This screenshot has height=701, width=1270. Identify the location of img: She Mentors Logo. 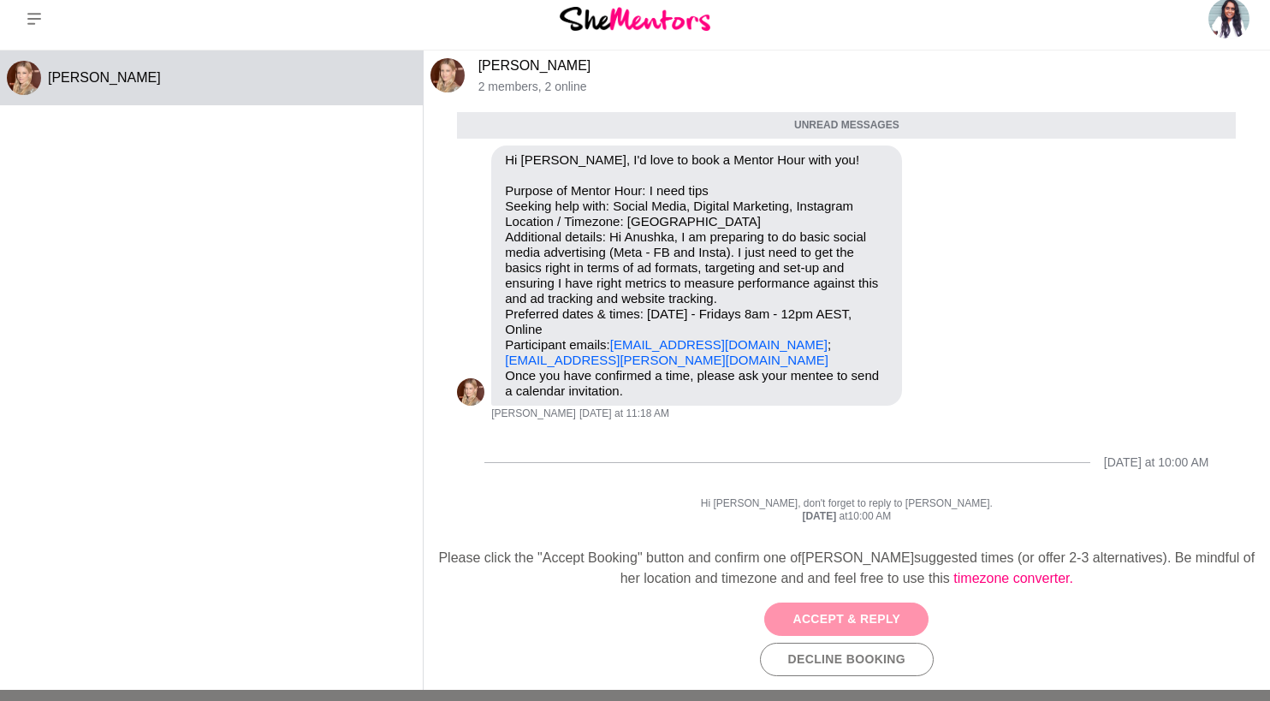
(635, 18).